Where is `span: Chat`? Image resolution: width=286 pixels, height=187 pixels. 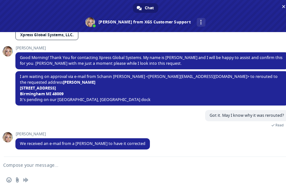
span: Chat is located at coordinates (149, 8).